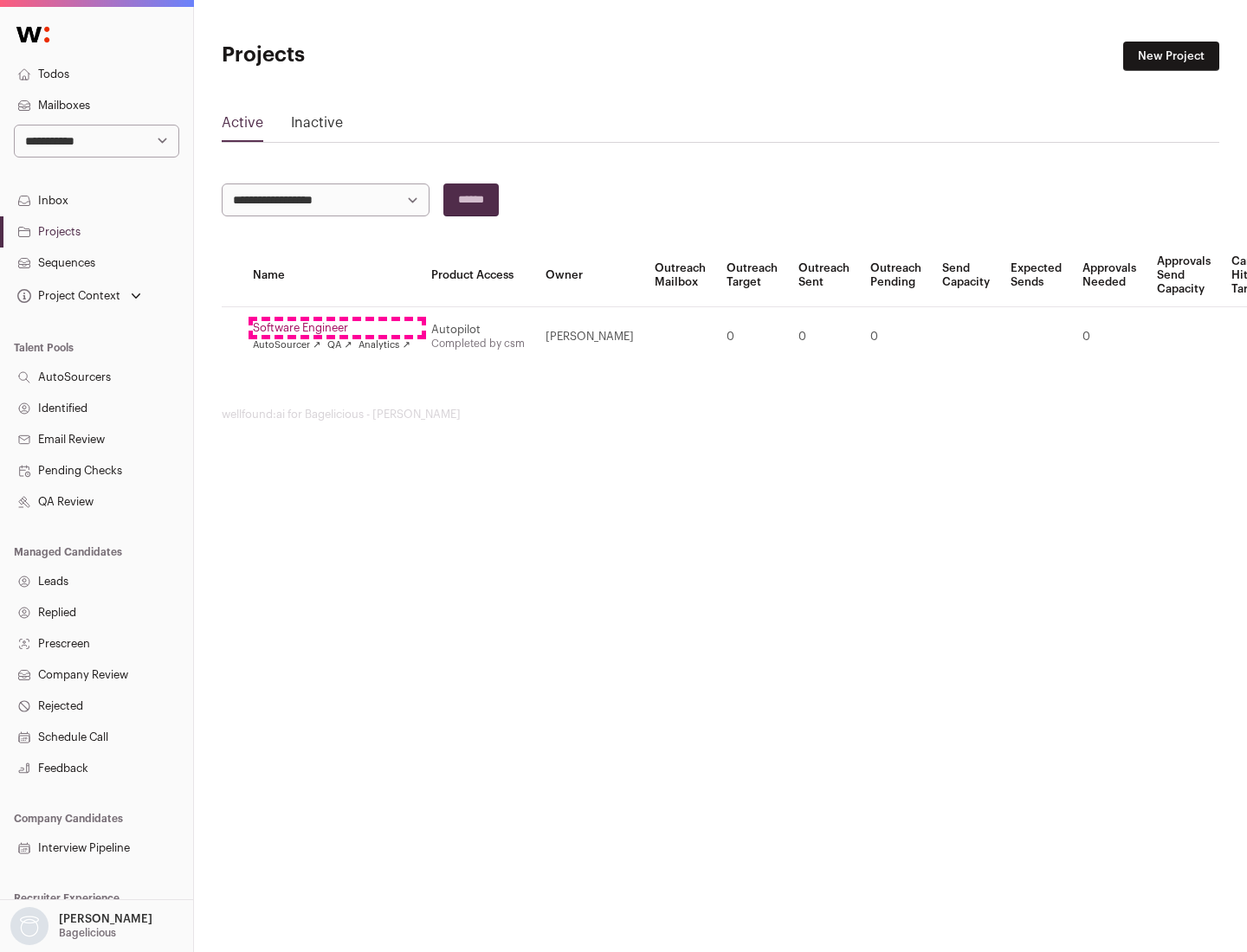 Image resolution: width=1247 pixels, height=952 pixels. Describe the element at coordinates (331, 328) in the screenshot. I see `a: Software Engineer` at that location.